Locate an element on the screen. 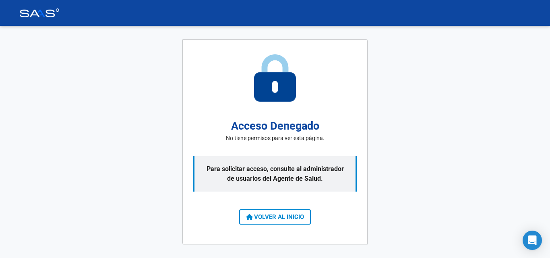  img: access-denied is located at coordinates (275, 78).